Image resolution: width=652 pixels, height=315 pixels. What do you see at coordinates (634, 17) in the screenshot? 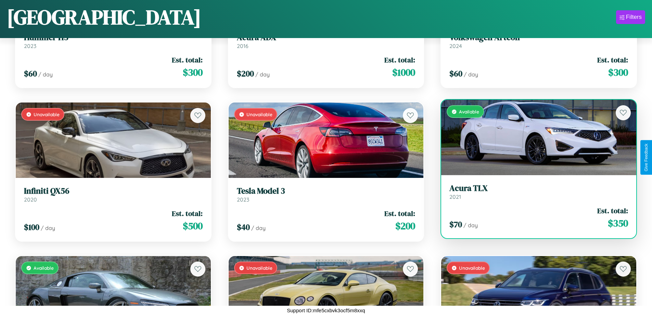
I see `div: Filters` at bounding box center [634, 17].